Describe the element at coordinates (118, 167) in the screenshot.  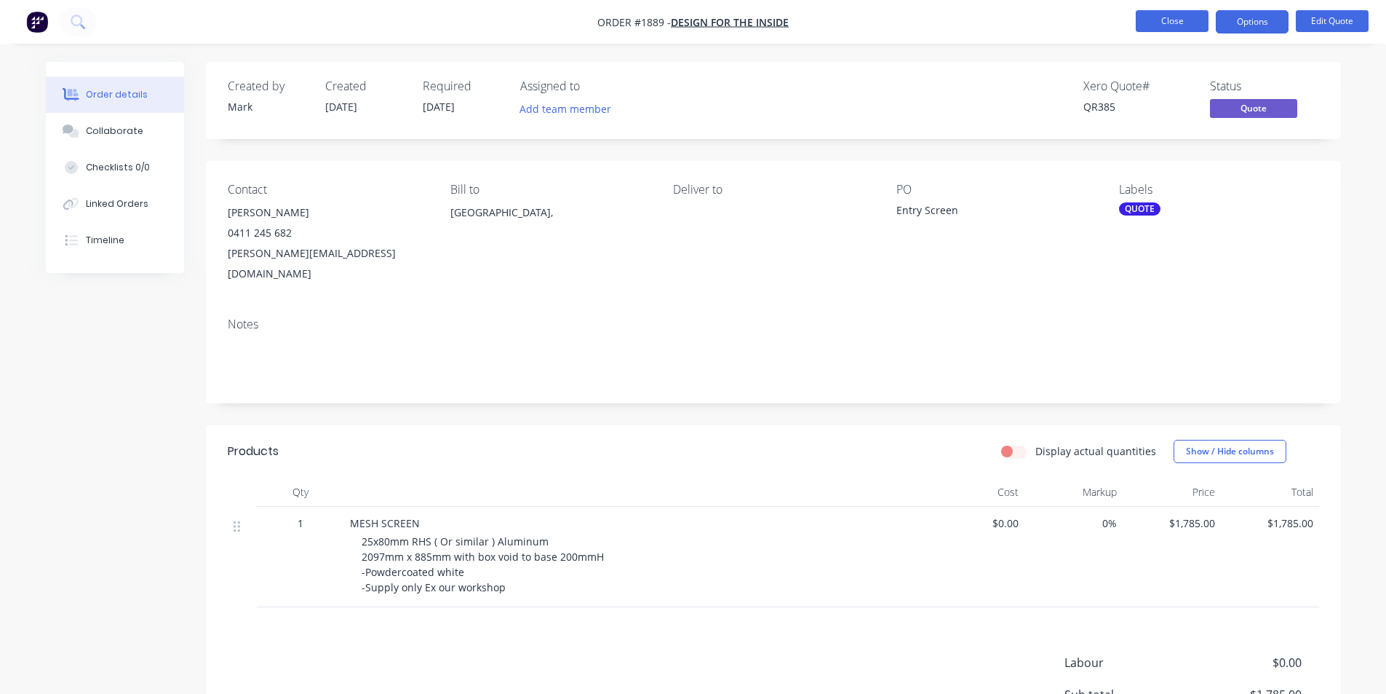
I see `div: Checklists 0/0` at that location.